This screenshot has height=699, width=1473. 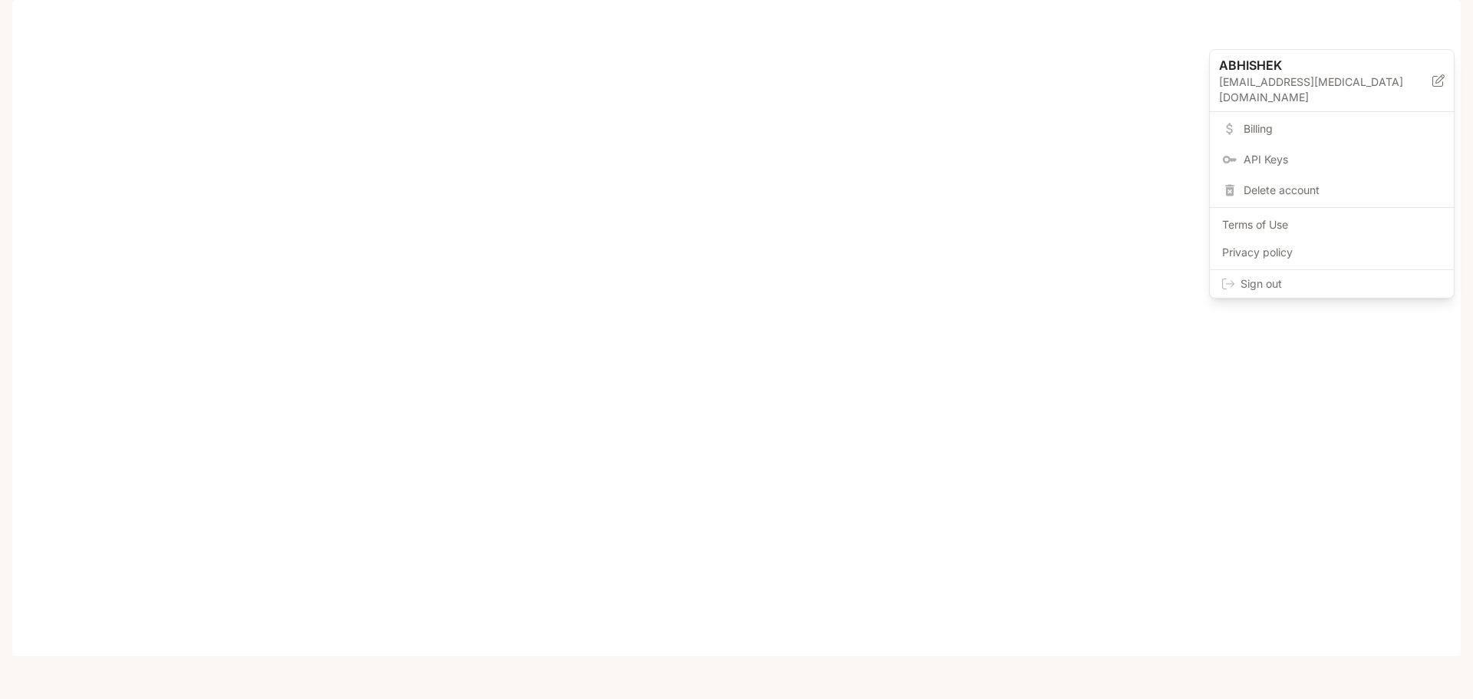 I want to click on a: Billing, so click(x=1332, y=129).